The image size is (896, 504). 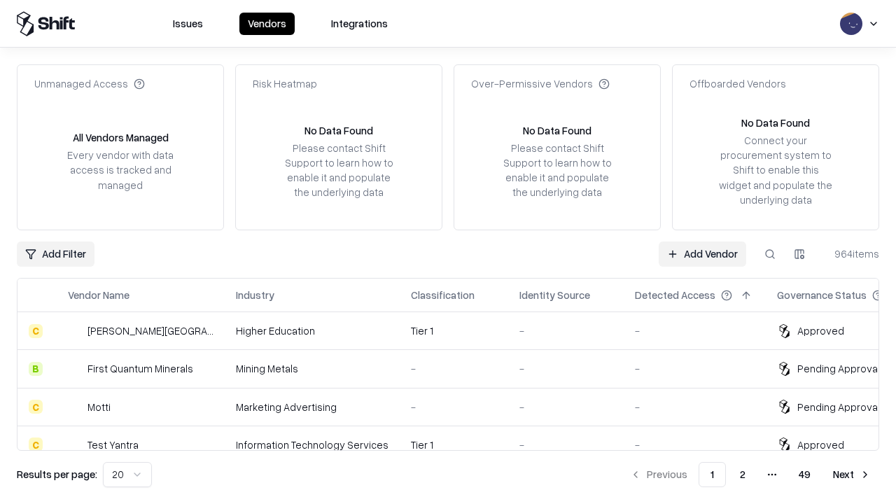 What do you see at coordinates (312, 444) in the screenshot?
I see `div: Information Technology Services` at bounding box center [312, 444].